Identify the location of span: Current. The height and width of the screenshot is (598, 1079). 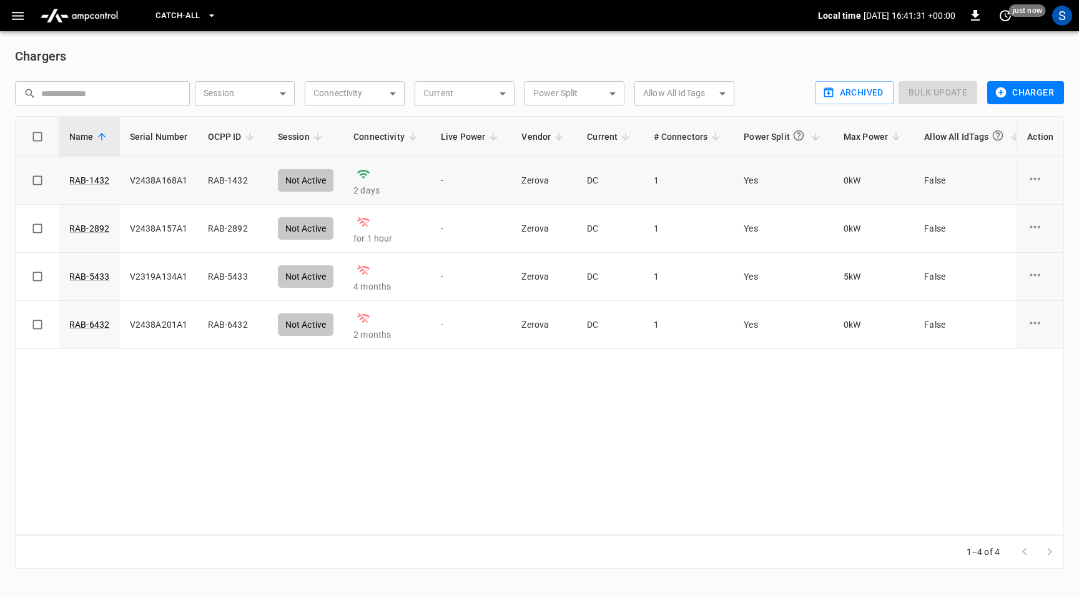
(610, 137).